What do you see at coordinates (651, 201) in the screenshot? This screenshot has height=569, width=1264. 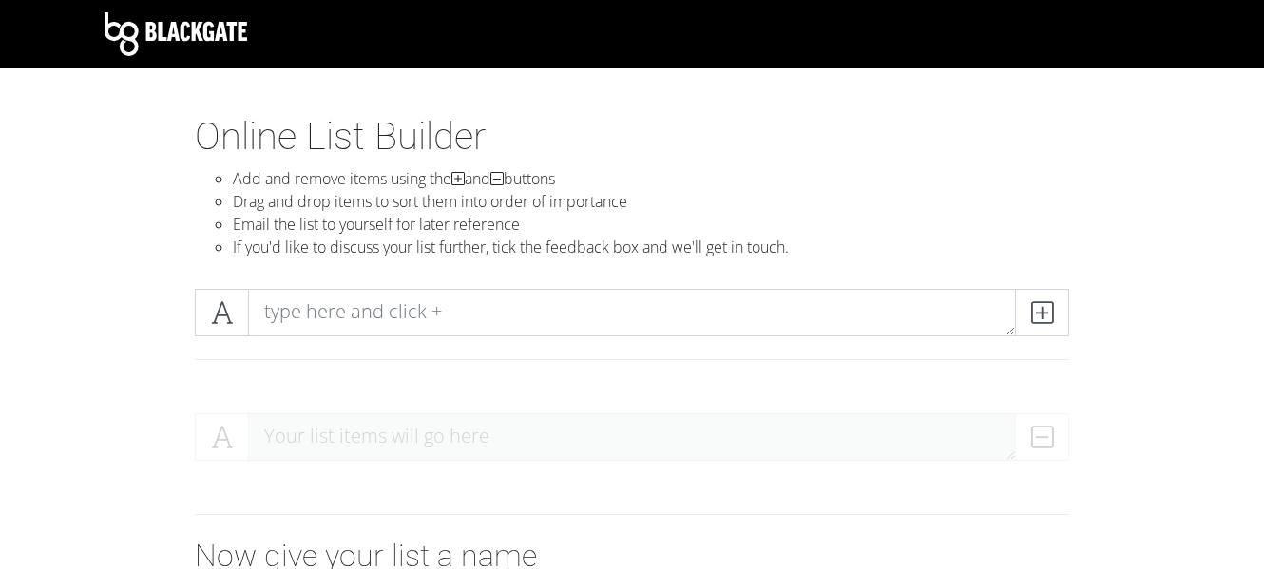 I see `li: Drag and drop items to sort them into order of importance` at bounding box center [651, 201].